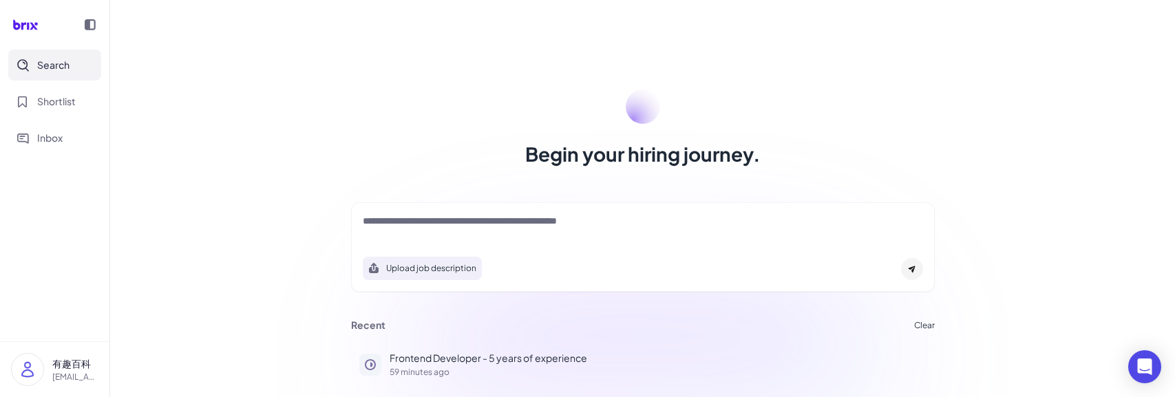 The width and height of the screenshot is (1175, 397). I want to click on span: Search, so click(53, 65).